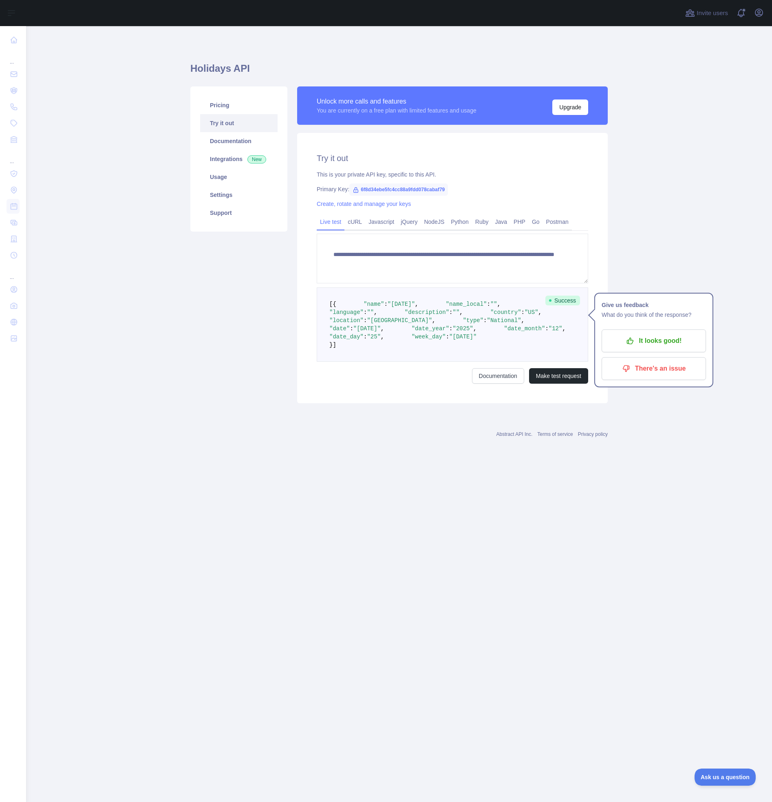 The height and width of the screenshot is (802, 772). What do you see at coordinates (558, 376) in the screenshot?
I see `button: Make test request` at bounding box center [558, 376].